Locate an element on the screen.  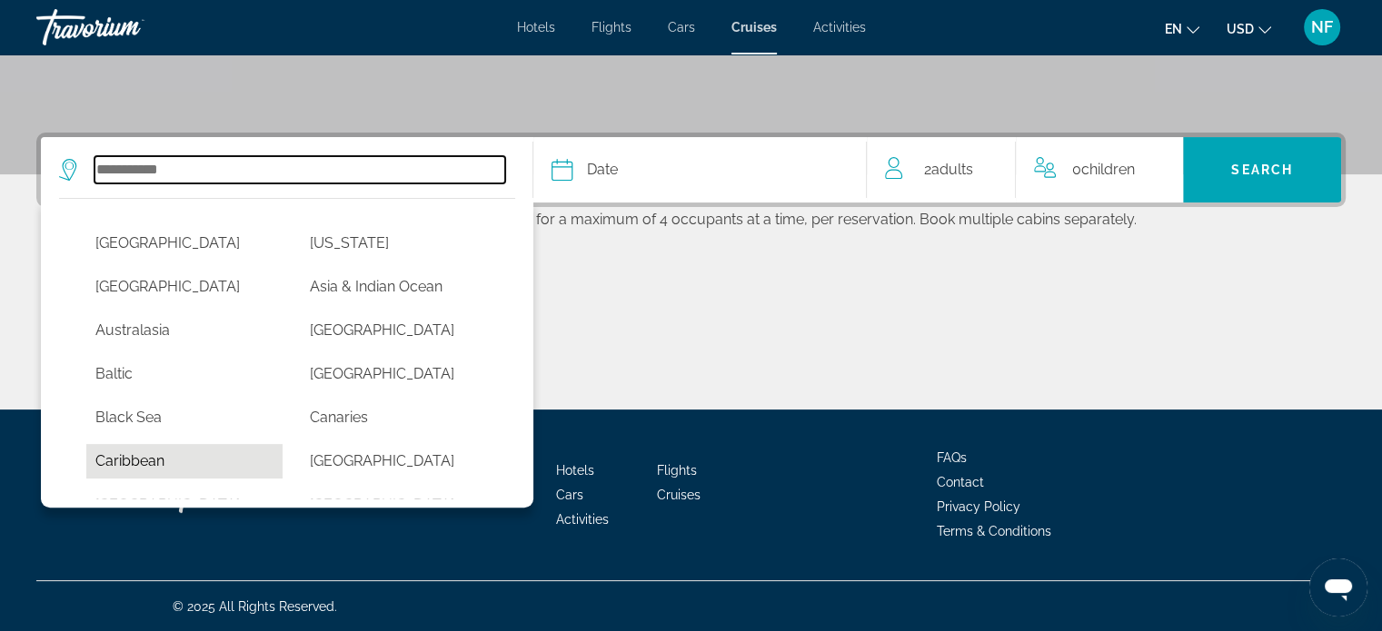
a: Privacy Policy is located at coordinates (979, 507).